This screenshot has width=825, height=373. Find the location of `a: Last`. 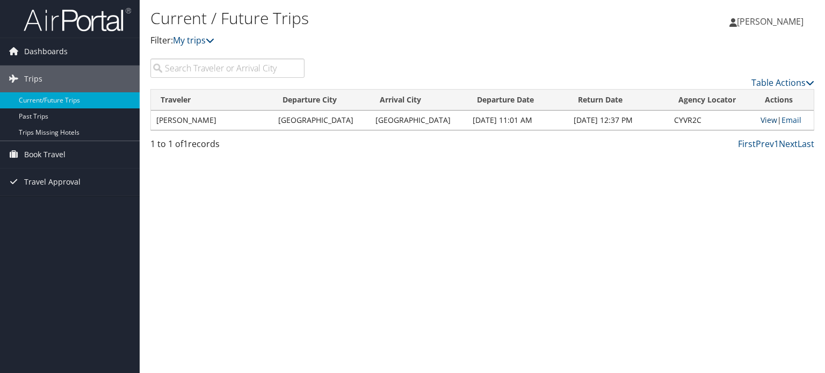

a: Last is located at coordinates (805, 144).